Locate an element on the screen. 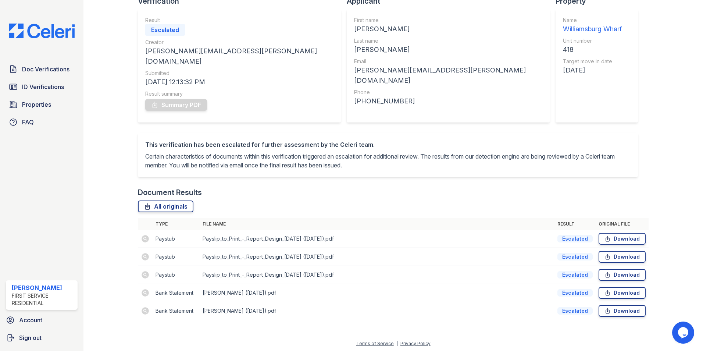 The image size is (703, 351). a: Privacy Policy is located at coordinates (416, 343).